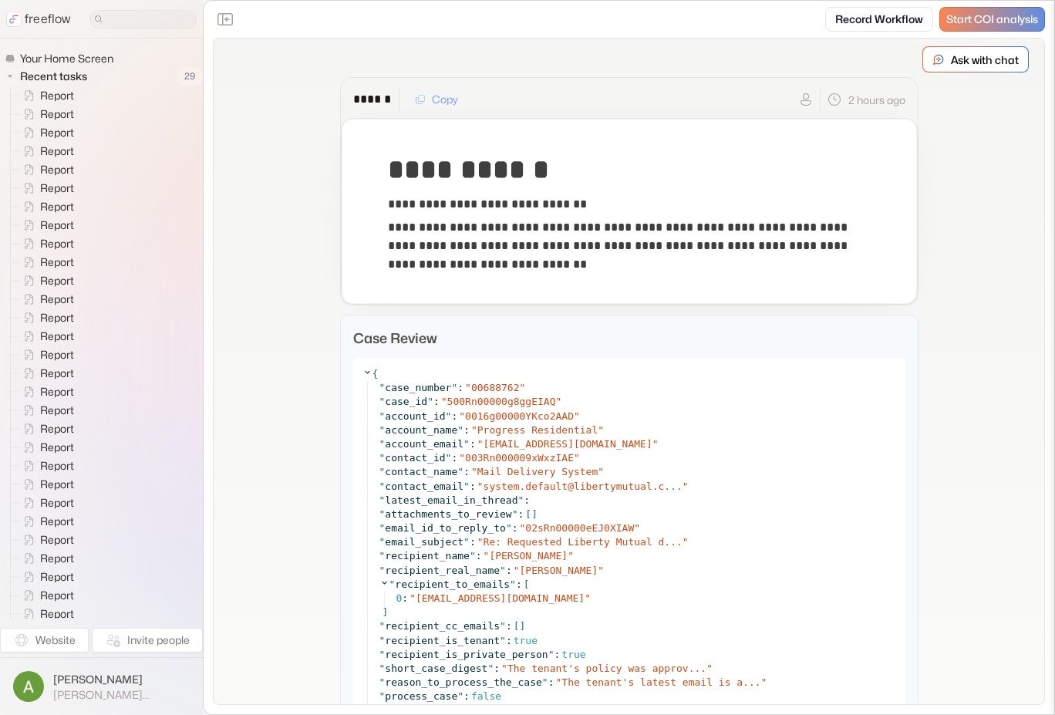  Describe the element at coordinates (629, 338) in the screenshot. I see `p: Case Review` at that location.